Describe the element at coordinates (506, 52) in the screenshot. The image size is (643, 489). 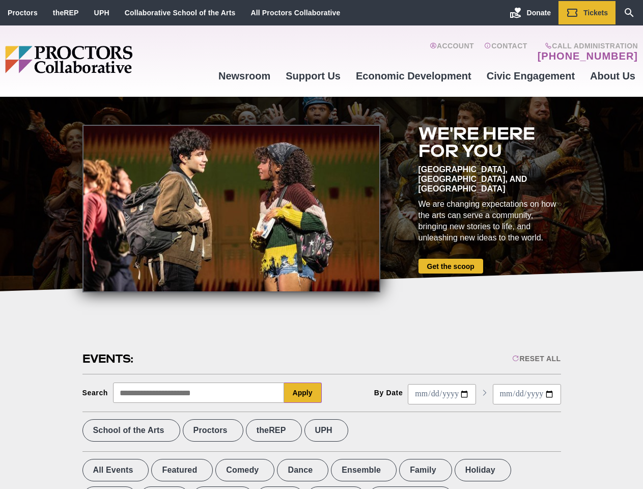
I see `a: Contact` at that location.